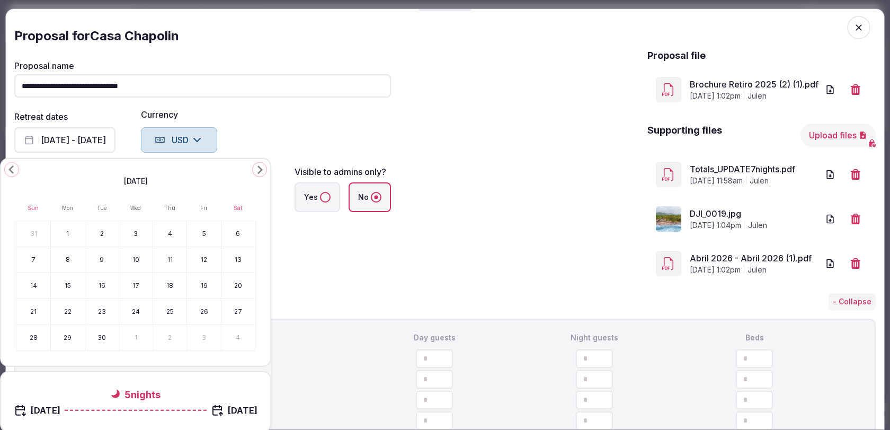 This screenshot has width=890, height=430. What do you see at coordinates (67, 208) in the screenshot?
I see `th: Monday` at bounding box center [67, 208].